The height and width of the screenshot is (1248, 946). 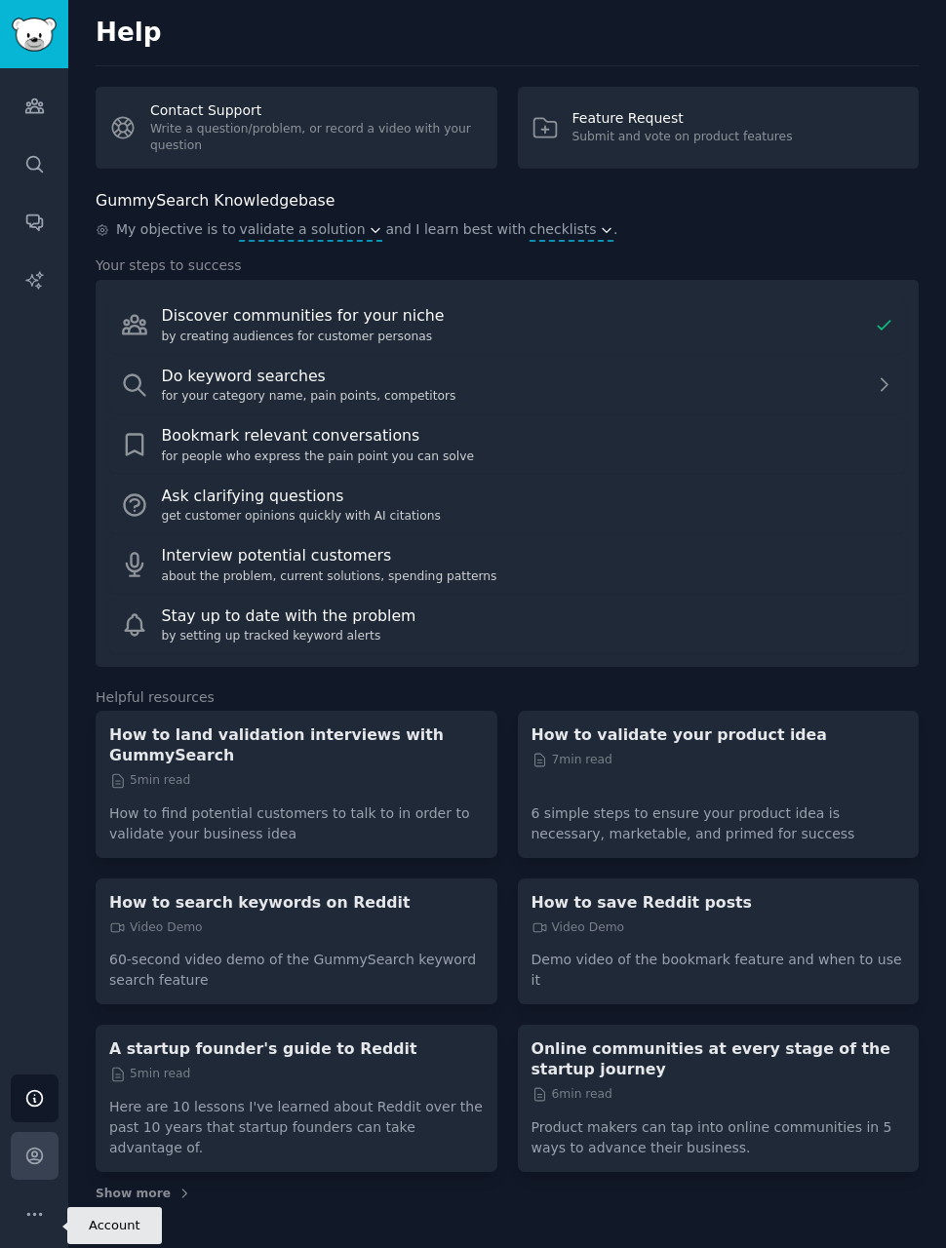 What do you see at coordinates (719, 902) in the screenshot?
I see `a: How to save Reddit posts` at bounding box center [719, 902].